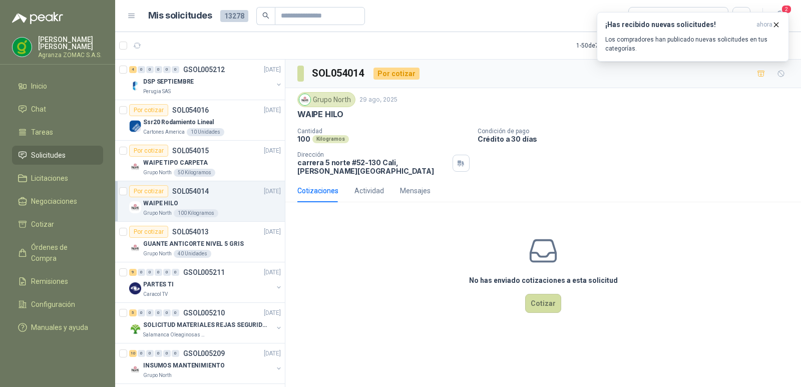  What do you see at coordinates (58, 281) in the screenshot?
I see `a: Remisiones` at bounding box center [58, 281].